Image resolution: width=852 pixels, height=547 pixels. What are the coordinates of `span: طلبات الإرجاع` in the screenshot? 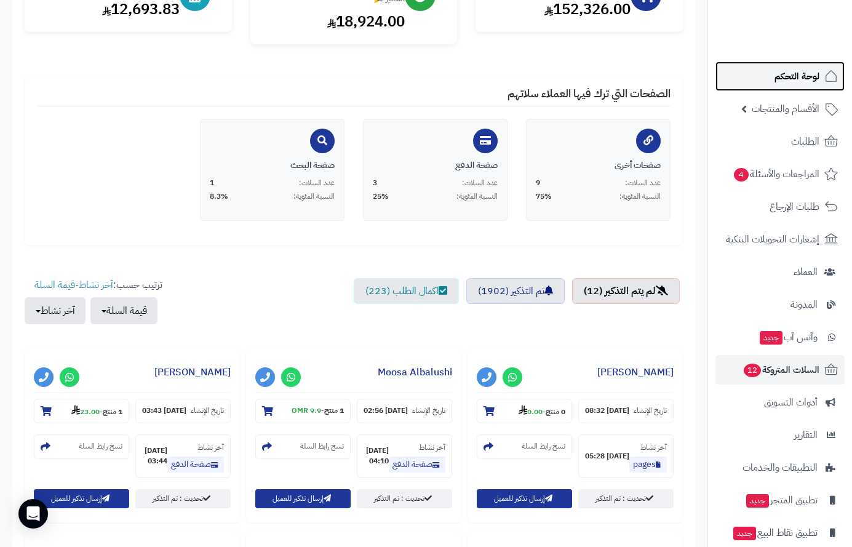 It's located at (794, 207).